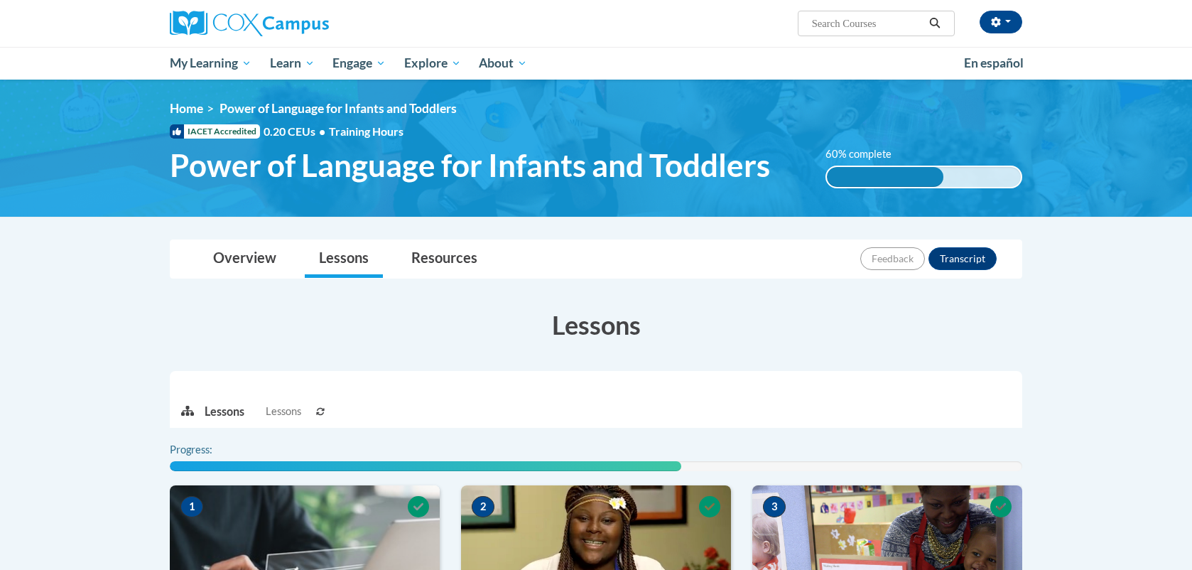 Image resolution: width=1192 pixels, height=570 pixels. Describe the element at coordinates (359, 63) in the screenshot. I see `span: Engage` at that location.